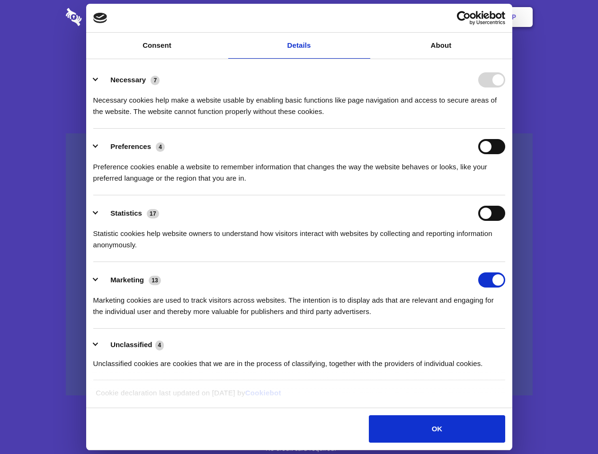  I want to click on div: Necessary cookies help make a website usable by enabling basic functions like page navigation and..., so click(299, 102).